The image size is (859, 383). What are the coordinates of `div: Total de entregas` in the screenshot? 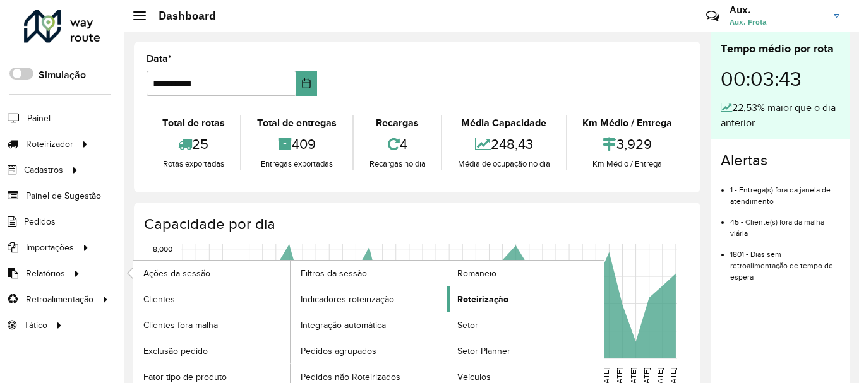 It's located at (296, 123).